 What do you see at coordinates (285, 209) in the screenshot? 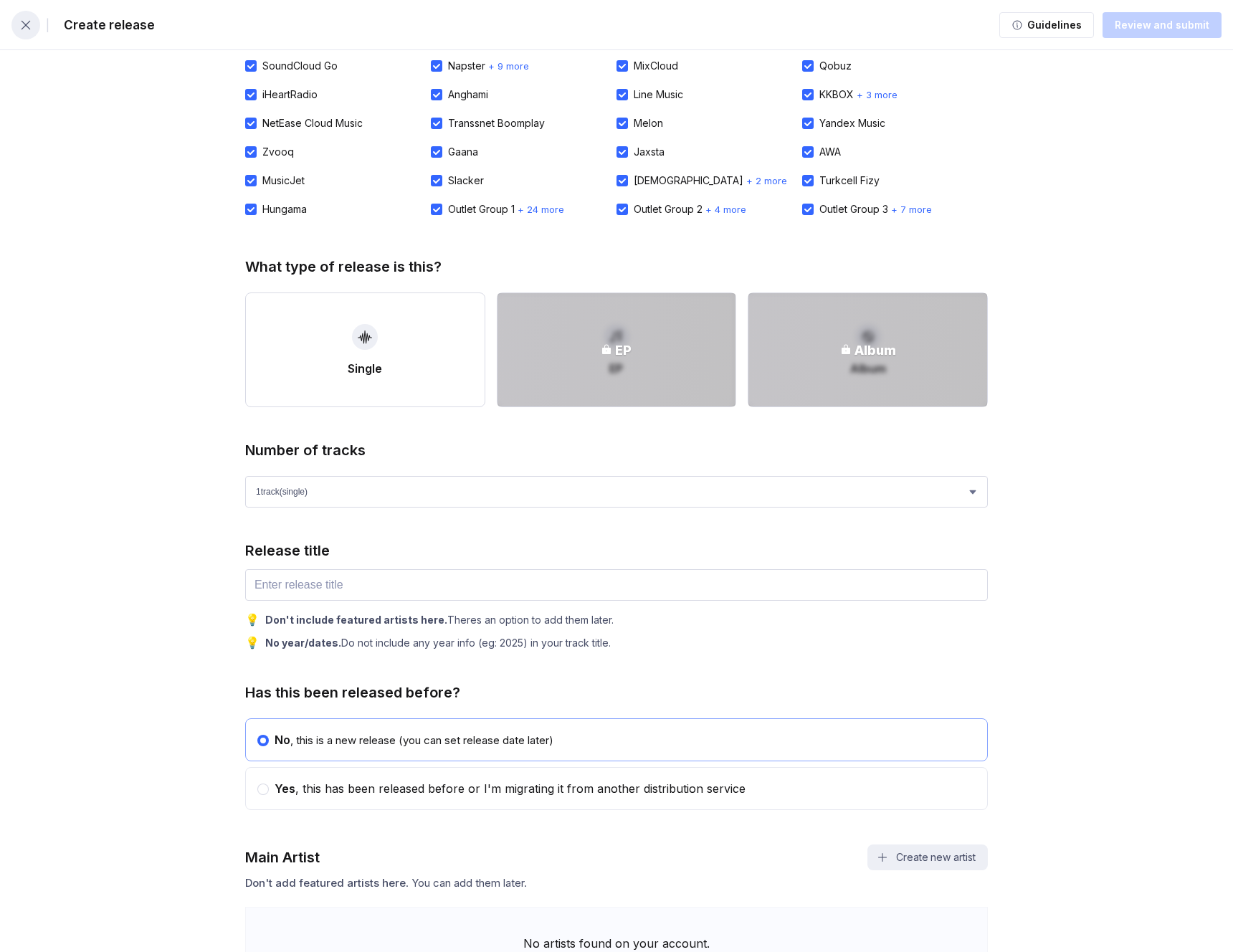
I see `div: Hungama` at bounding box center [285, 209].